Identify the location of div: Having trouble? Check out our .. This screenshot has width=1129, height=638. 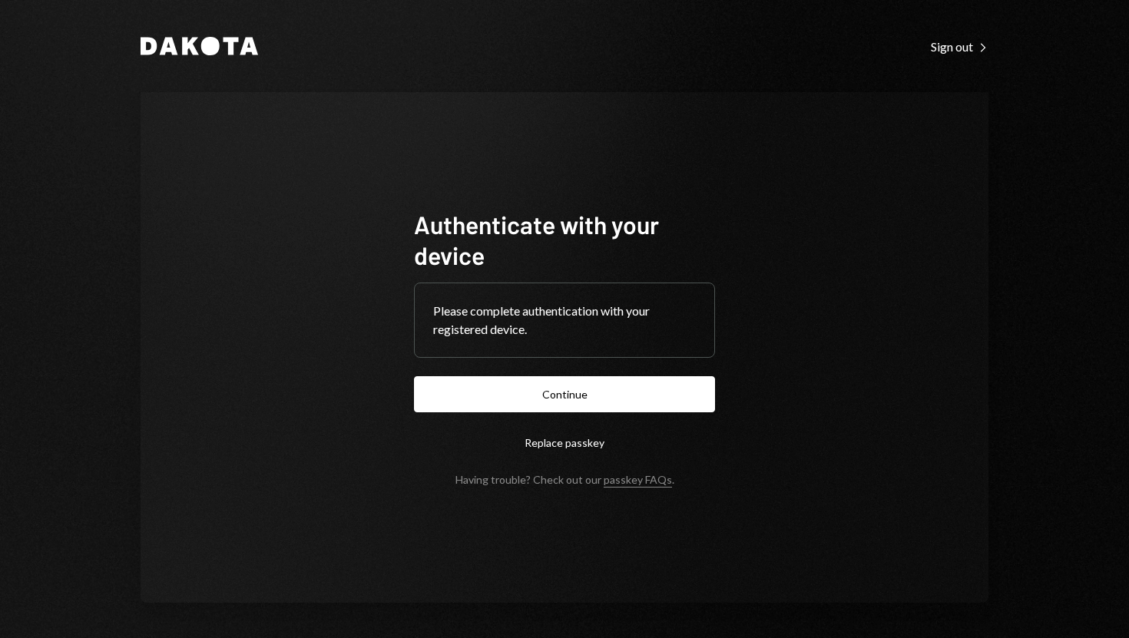
(565, 479).